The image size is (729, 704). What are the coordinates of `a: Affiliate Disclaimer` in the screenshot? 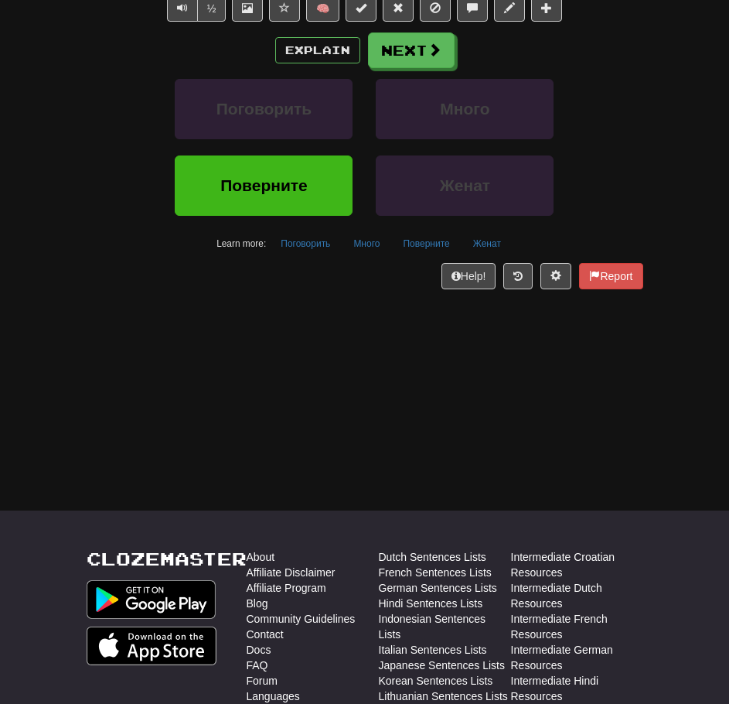 It's located at (291, 572).